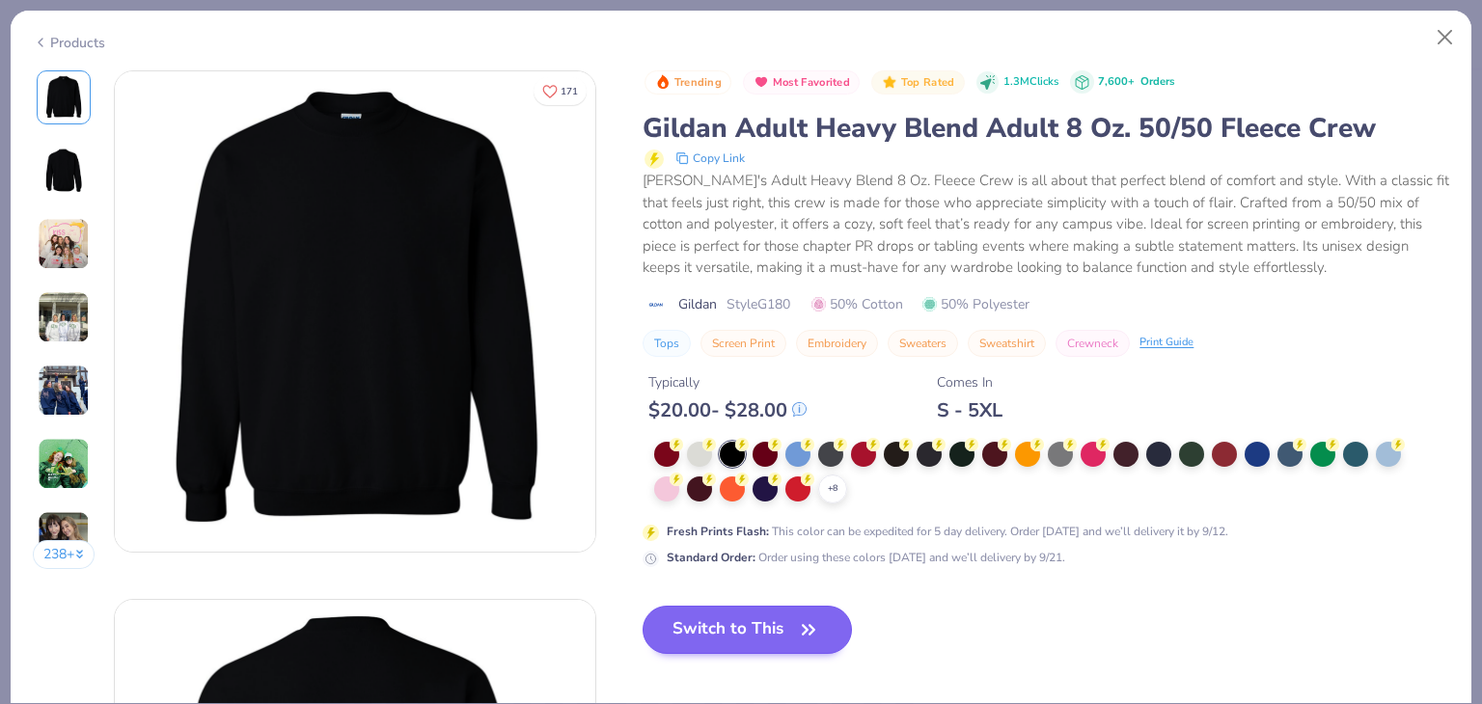 The image size is (1482, 704). I want to click on div: Print Guide, so click(1166, 342).